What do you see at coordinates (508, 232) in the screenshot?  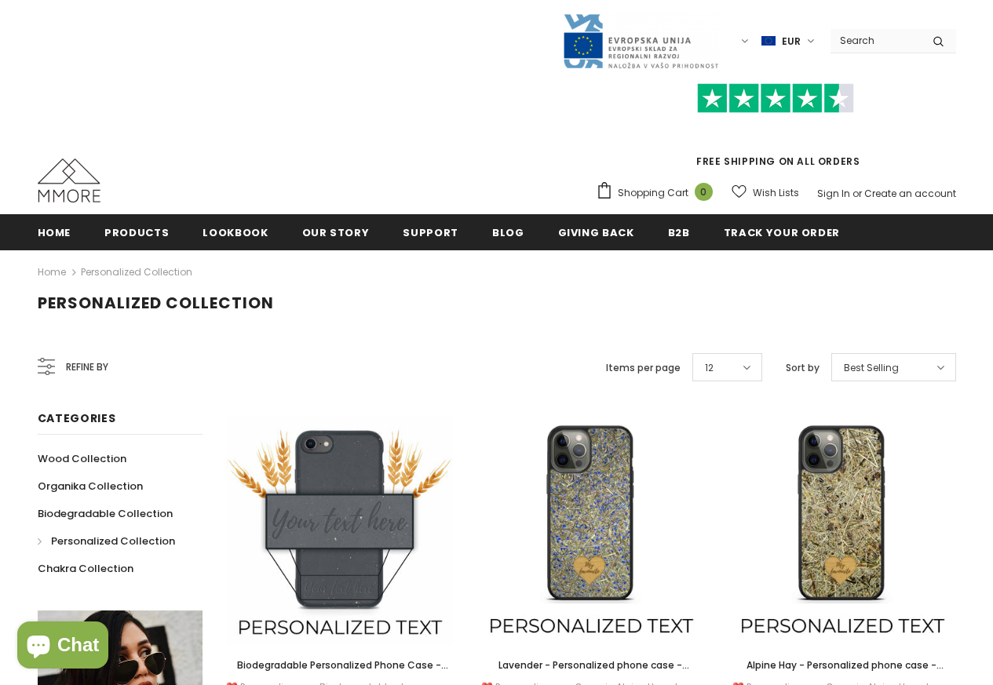 I see `span: Blog` at bounding box center [508, 232].